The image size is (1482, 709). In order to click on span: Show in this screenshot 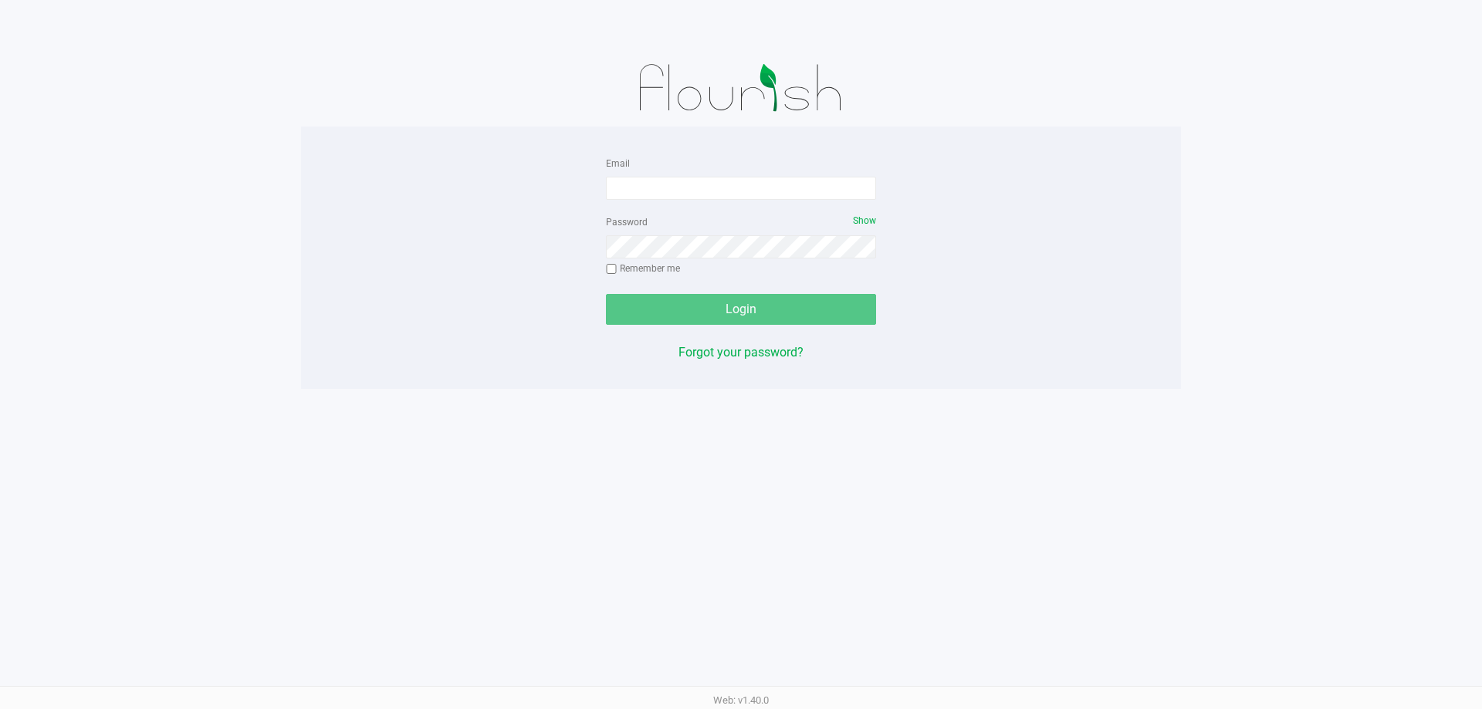, I will do `click(865, 221)`.